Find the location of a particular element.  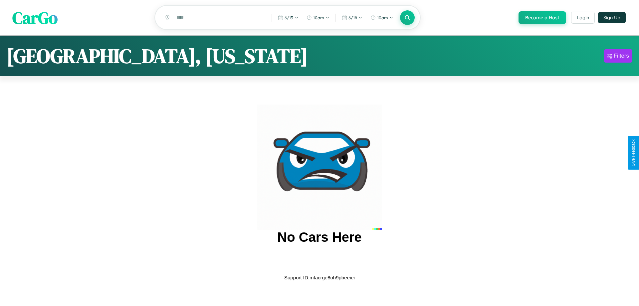

span: CarGo is located at coordinates (35, 17).